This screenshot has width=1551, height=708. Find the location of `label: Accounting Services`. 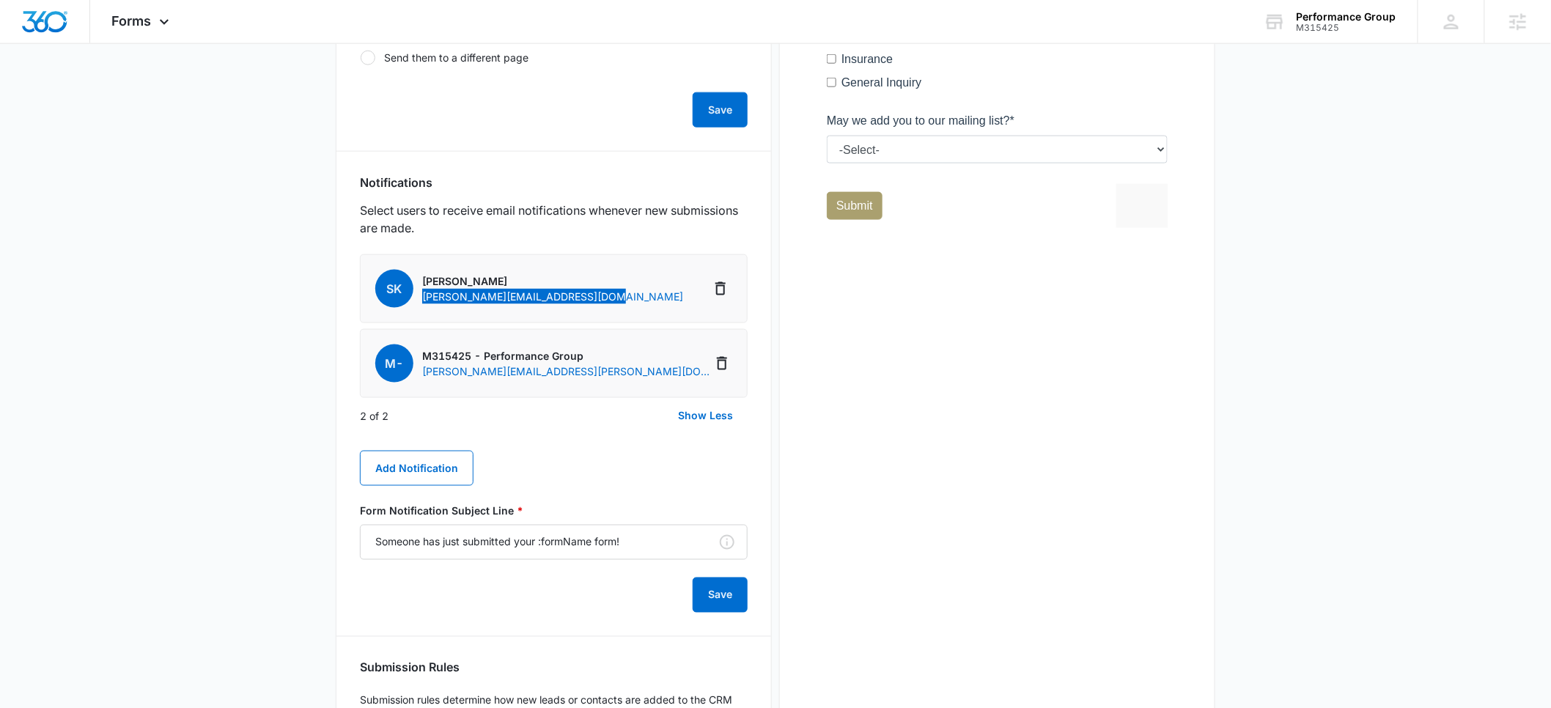

label: Accounting Services is located at coordinates (67, 403).